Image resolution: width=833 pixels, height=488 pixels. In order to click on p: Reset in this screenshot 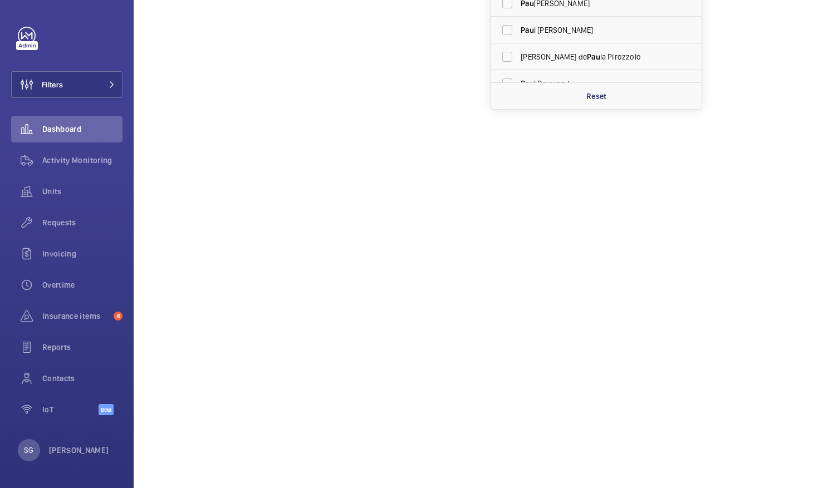, I will do `click(596, 96)`.